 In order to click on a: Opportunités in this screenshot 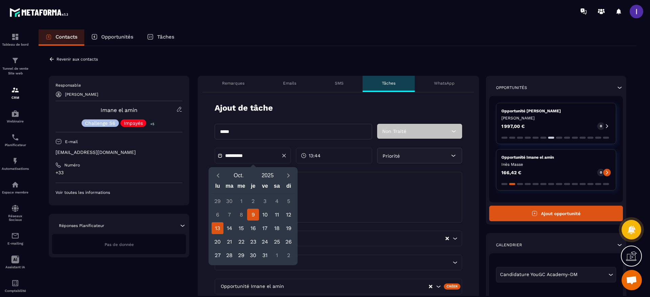, I will do `click(112, 38)`.